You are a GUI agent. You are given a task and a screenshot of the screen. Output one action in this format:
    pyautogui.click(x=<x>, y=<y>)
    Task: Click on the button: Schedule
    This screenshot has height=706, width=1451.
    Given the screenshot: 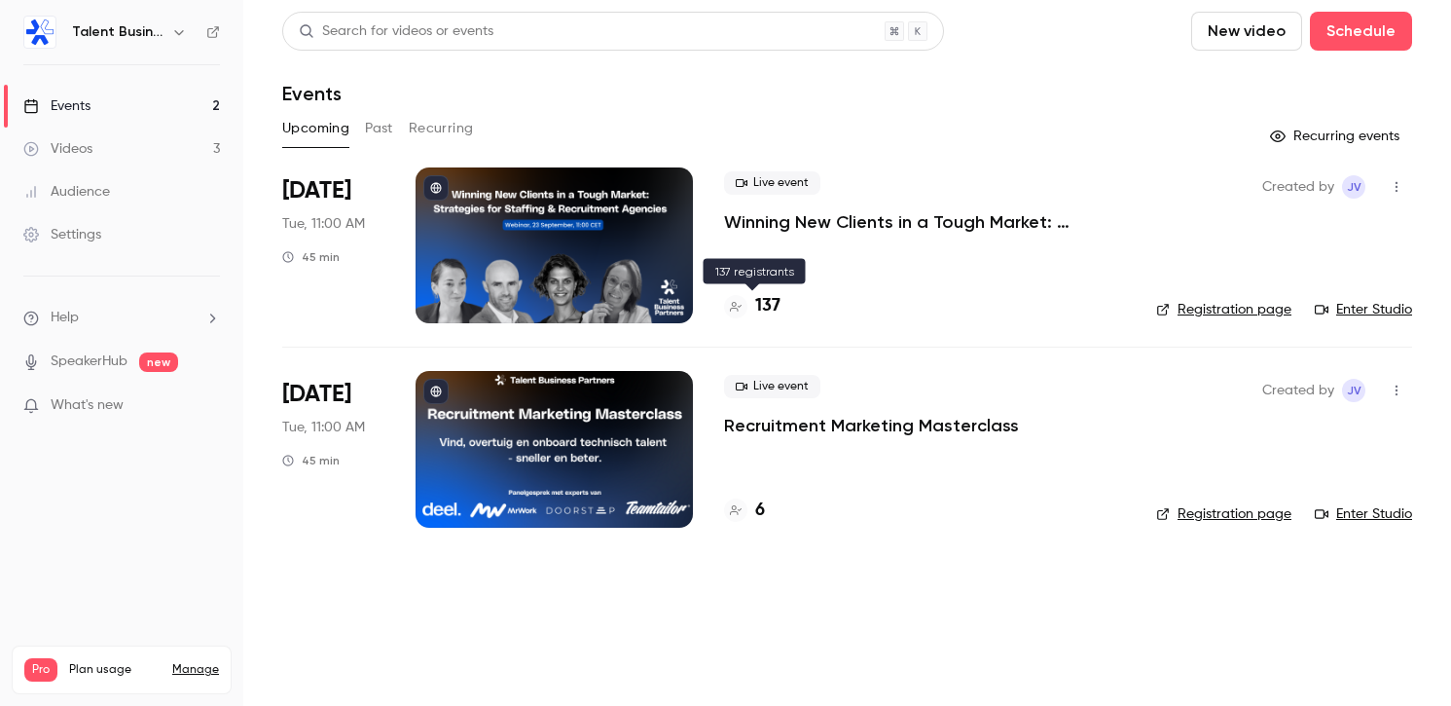 What is the action you would take?
    pyautogui.click(x=1360, y=31)
    